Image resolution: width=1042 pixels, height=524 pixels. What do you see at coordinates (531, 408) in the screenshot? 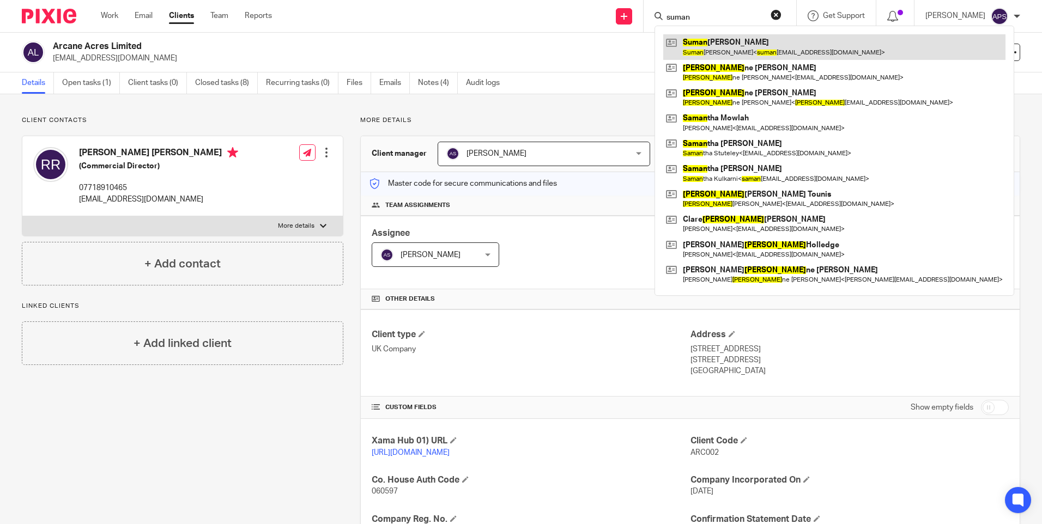
I see `h4: CUSTOM FIELDS` at bounding box center [531, 408].